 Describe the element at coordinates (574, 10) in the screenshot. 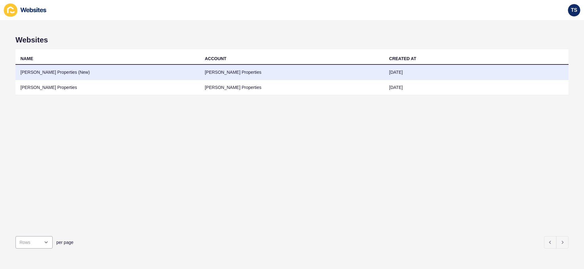

I see `span: TS` at that location.